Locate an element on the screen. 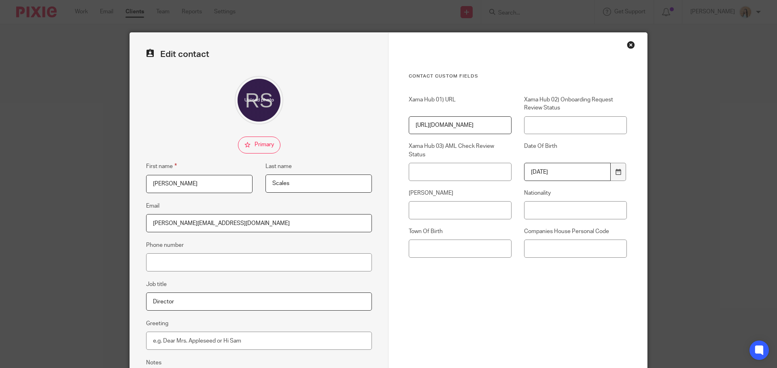 The width and height of the screenshot is (777, 368). label: First name is located at coordinates (161, 166).